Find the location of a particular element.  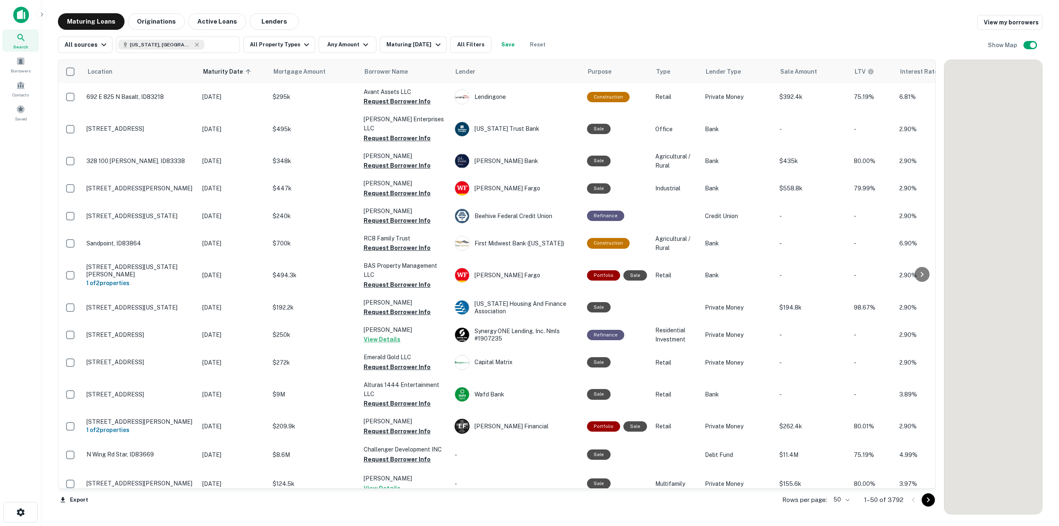

a: View my borrowers is located at coordinates (1010, 22).